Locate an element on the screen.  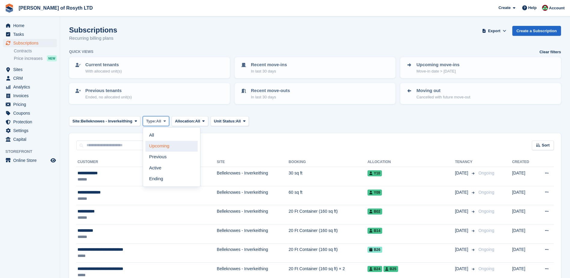
span: Help is located at coordinates (533, 8).